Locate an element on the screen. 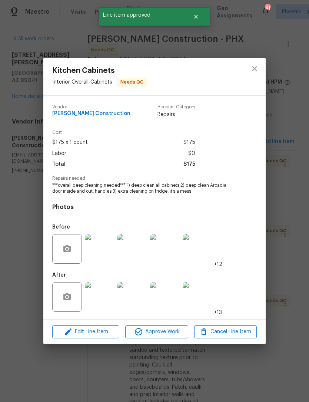  span: Labor is located at coordinates (59, 154).